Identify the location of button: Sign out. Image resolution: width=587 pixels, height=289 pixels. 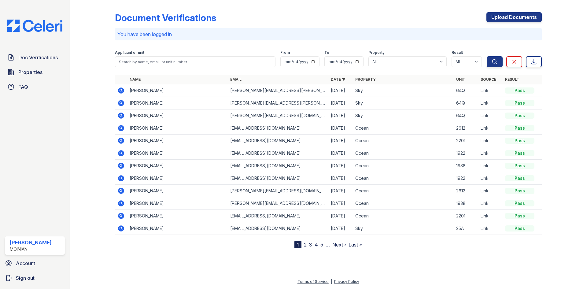
(35, 278).